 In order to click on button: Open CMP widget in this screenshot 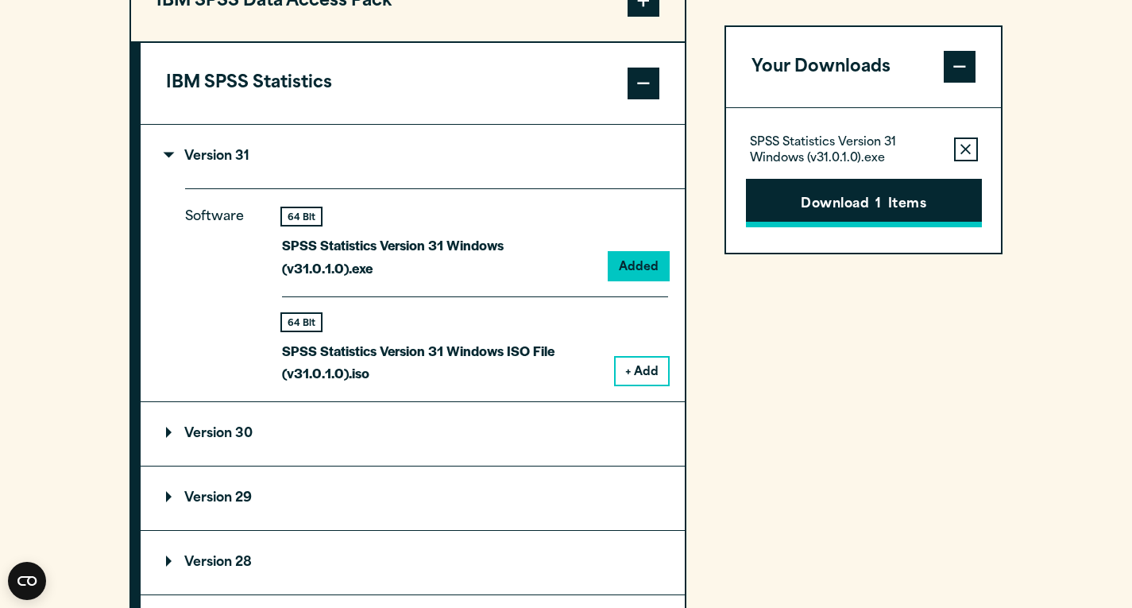, I will do `click(27, 581)`.